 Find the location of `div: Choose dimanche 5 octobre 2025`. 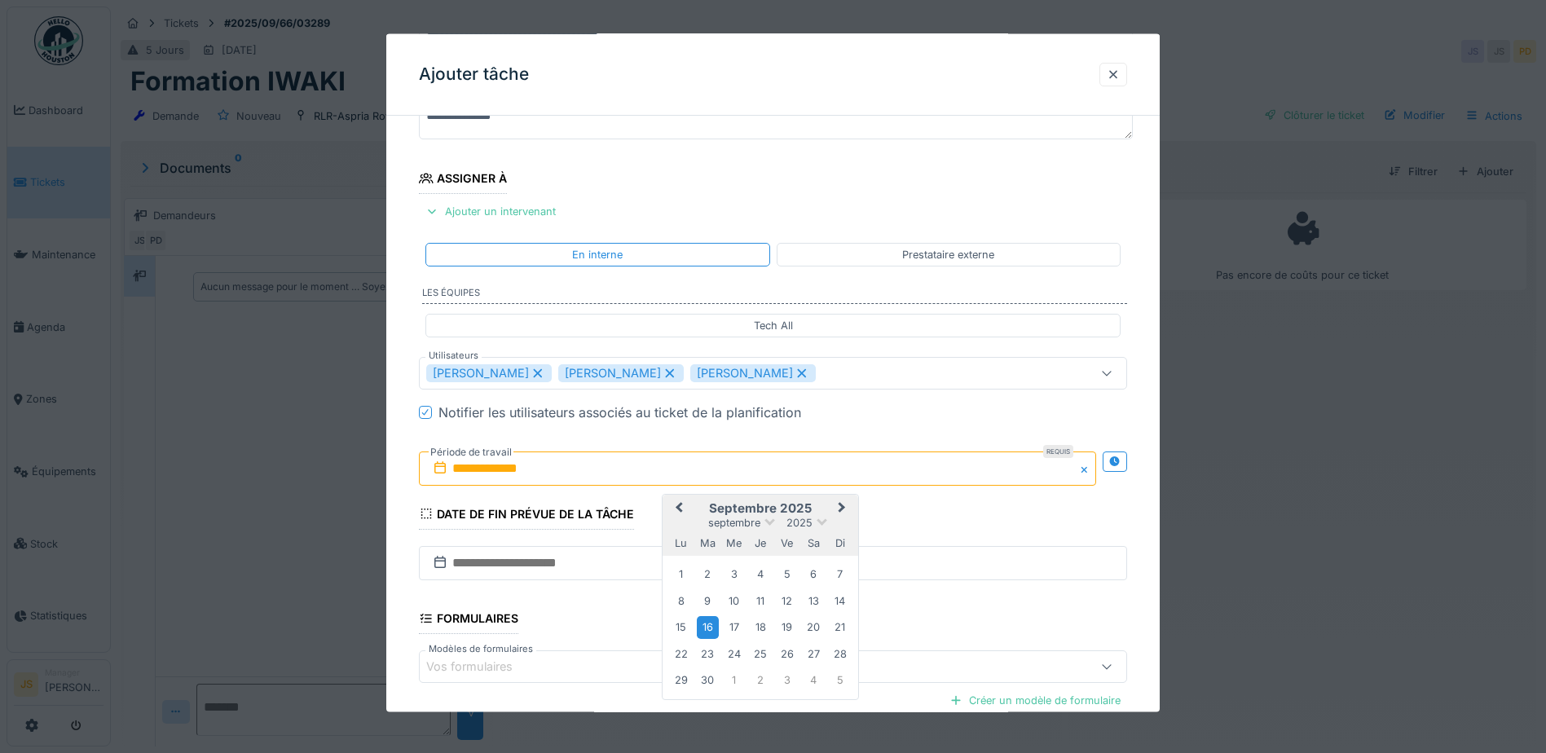

div: Choose dimanche 5 octobre 2025 is located at coordinates (840, 680).